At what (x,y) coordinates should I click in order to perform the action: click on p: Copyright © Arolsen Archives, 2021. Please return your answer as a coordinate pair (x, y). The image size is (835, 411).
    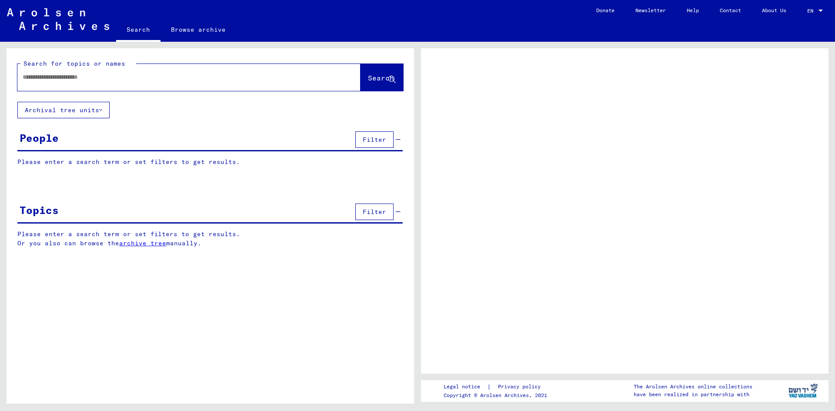
    Looking at the image, I should click on (497, 395).